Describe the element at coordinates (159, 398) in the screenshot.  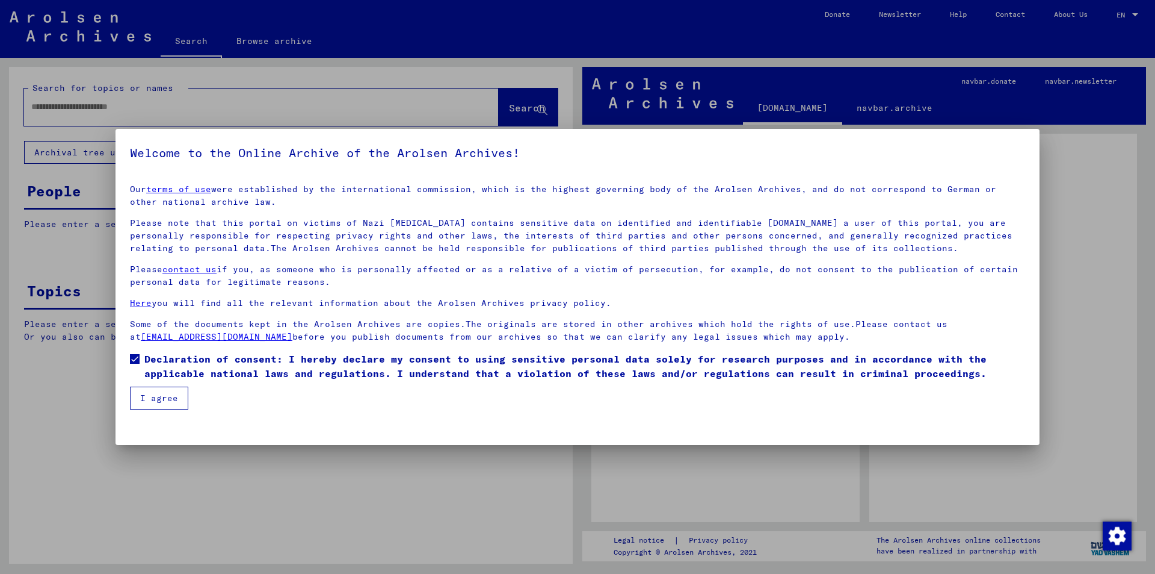
I see `button: I agree` at that location.